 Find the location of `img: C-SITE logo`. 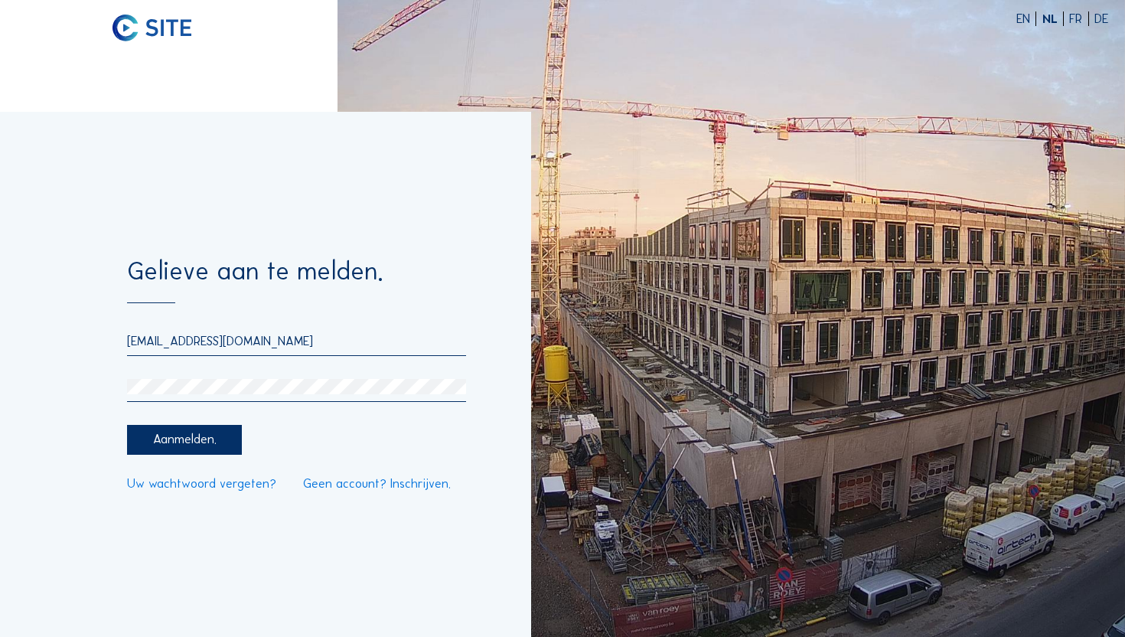

img: C-SITE logo is located at coordinates (152, 28).